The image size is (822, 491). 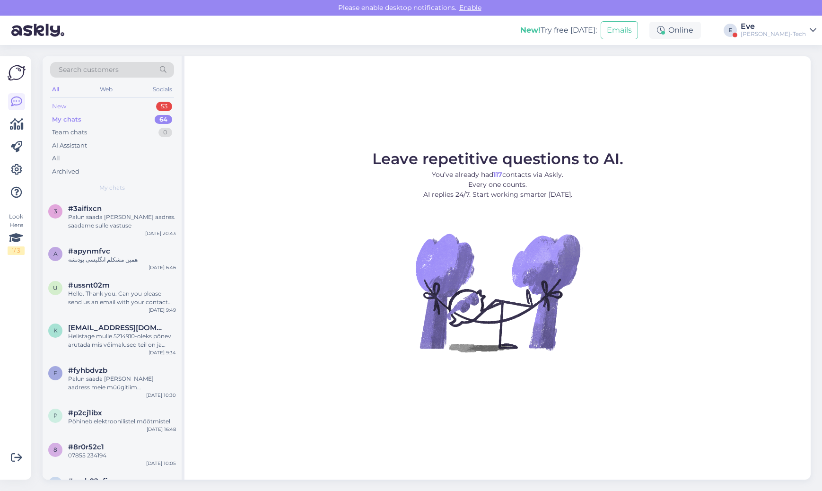 I want to click on span: Search customers, so click(x=88, y=70).